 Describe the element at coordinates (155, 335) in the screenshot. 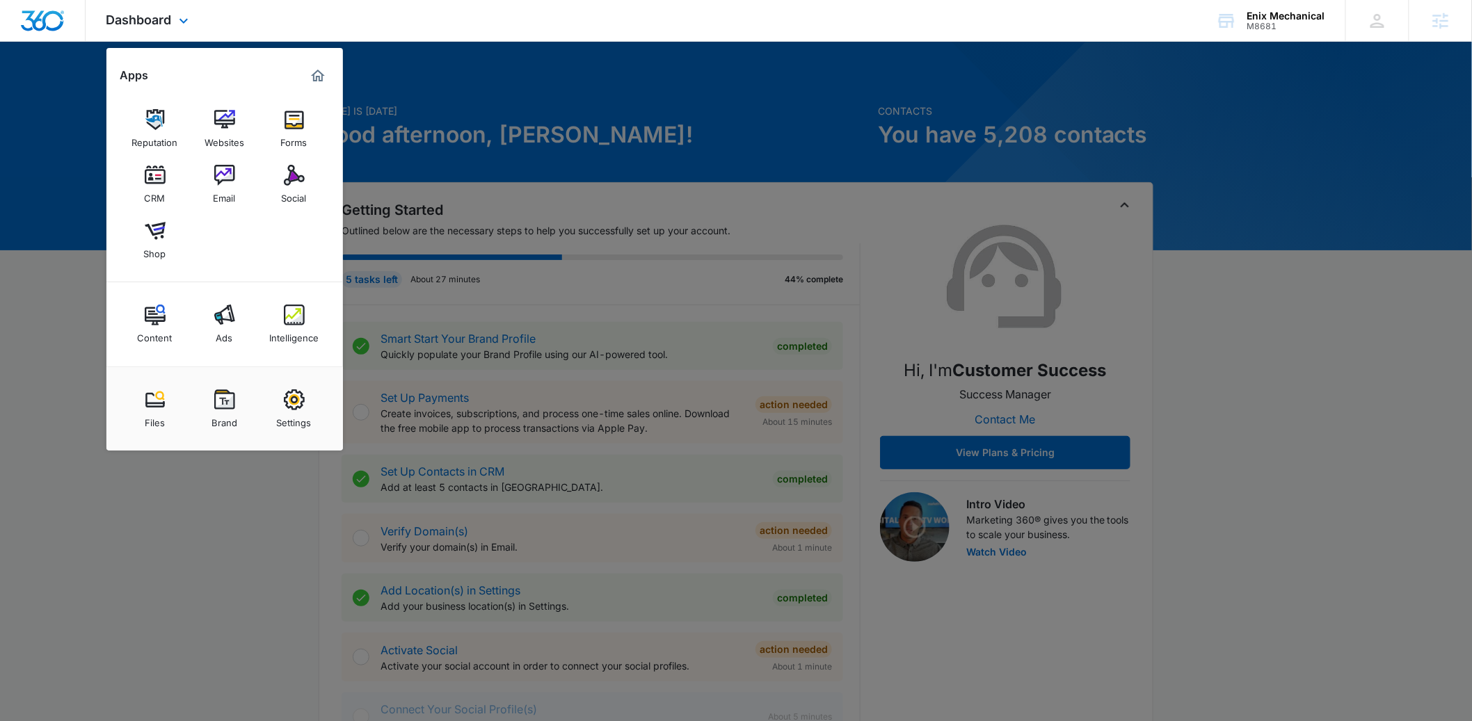

I see `div: Content` at that location.